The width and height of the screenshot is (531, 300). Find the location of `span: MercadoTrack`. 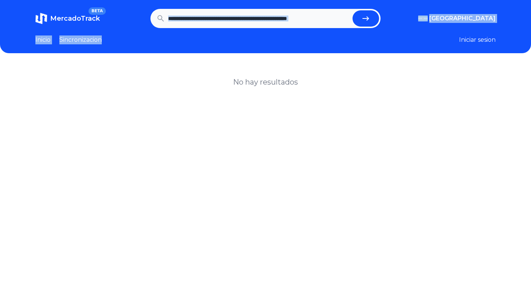

span: MercadoTrack is located at coordinates (75, 18).